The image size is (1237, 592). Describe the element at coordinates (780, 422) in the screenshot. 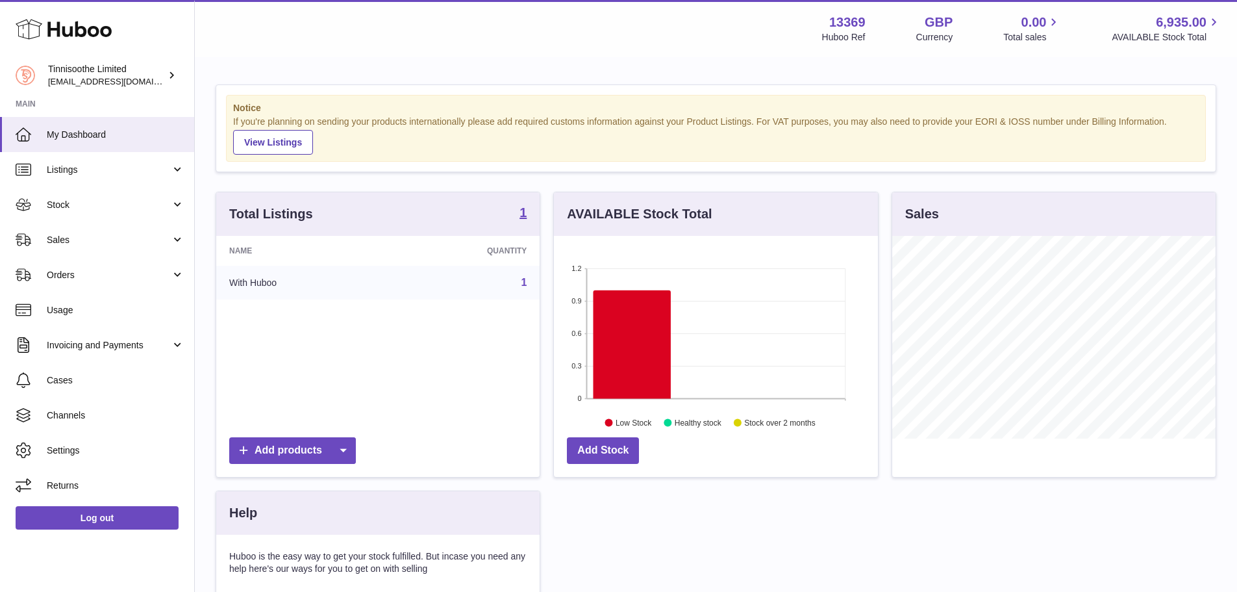

I see `text: Stock over 2 months` at that location.